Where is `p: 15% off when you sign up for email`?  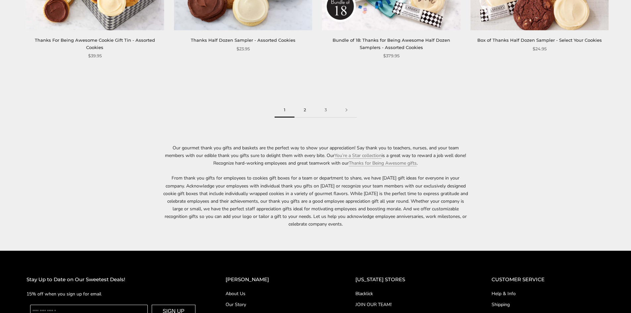
p: 15% off when you sign up for email is located at coordinates (113, 294).